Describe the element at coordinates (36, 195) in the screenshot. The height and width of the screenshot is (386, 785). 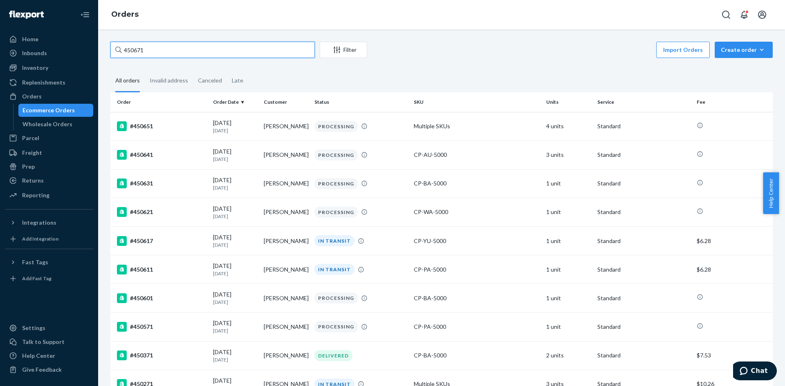
I see `div: Reporting` at that location.